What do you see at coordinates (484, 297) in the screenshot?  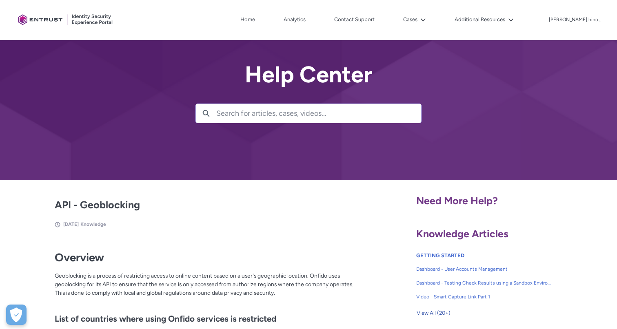 I see `span: Video - Smart Capture Link Part 1` at bounding box center [484, 297].